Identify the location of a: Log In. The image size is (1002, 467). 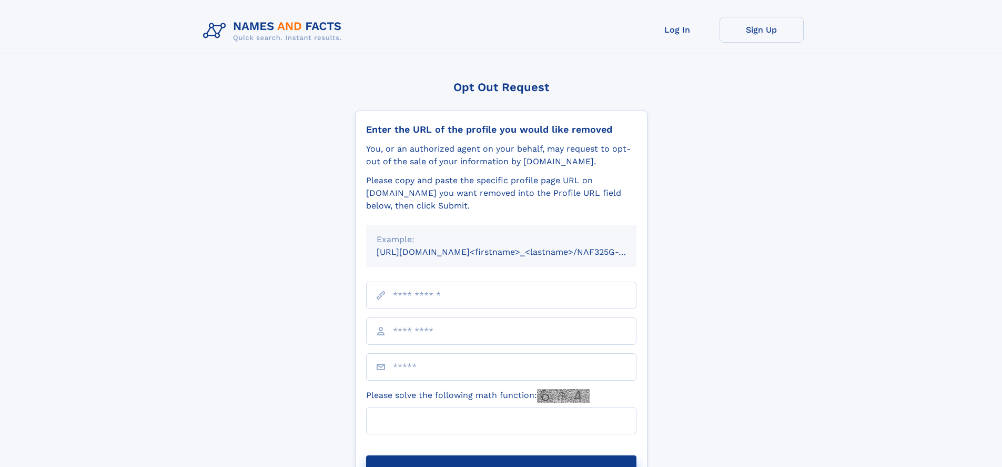
(678, 29).